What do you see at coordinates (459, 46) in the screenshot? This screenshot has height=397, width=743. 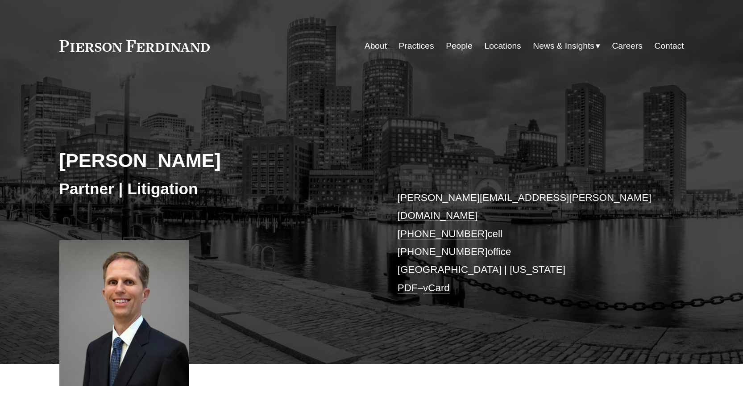 I see `a: People` at bounding box center [459, 46].